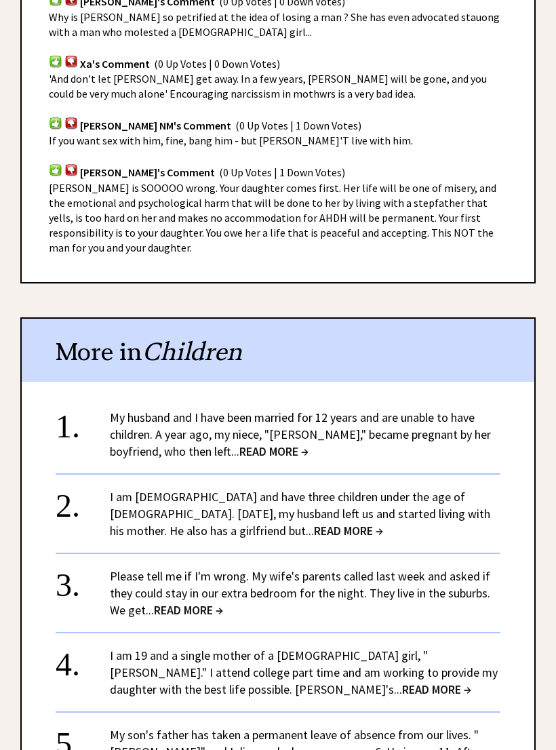 This screenshot has width=556, height=750. What do you see at coordinates (115, 64) in the screenshot?
I see `span: Xa's Comment` at bounding box center [115, 64].